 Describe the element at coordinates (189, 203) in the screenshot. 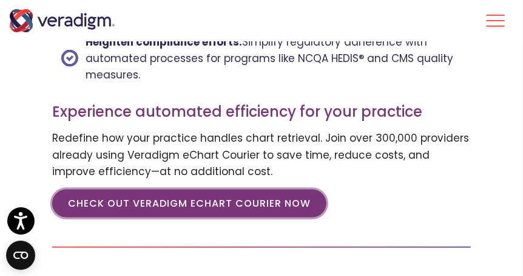

I see `a: CHECK OUT VERADIGM ECHART COURIER NOW` at that location.